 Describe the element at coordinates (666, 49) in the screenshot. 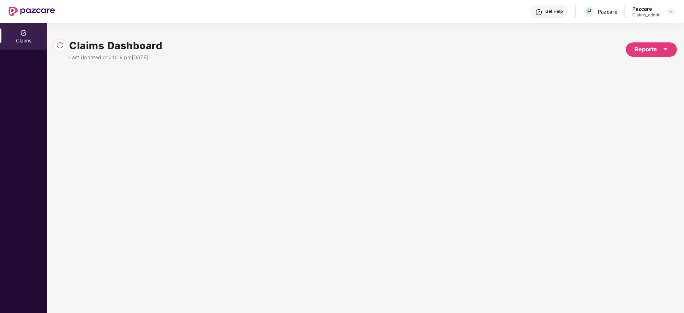

I see `span: caret-down` at that location.